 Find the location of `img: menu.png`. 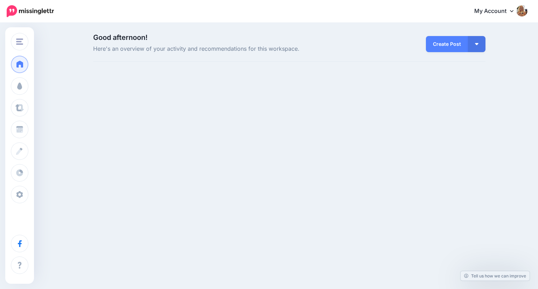

img: menu.png is located at coordinates (20, 42).